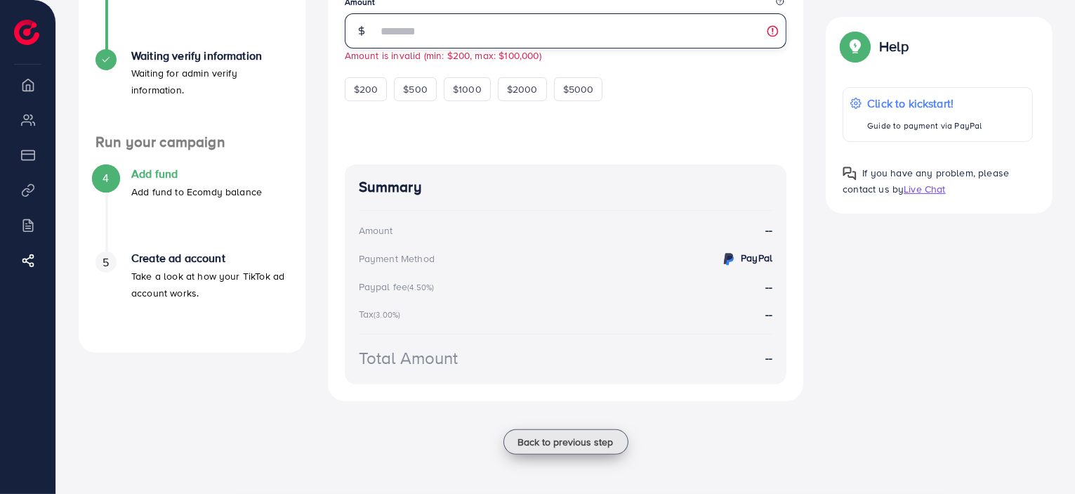  I want to click on li: Create ad account, so click(192, 294).